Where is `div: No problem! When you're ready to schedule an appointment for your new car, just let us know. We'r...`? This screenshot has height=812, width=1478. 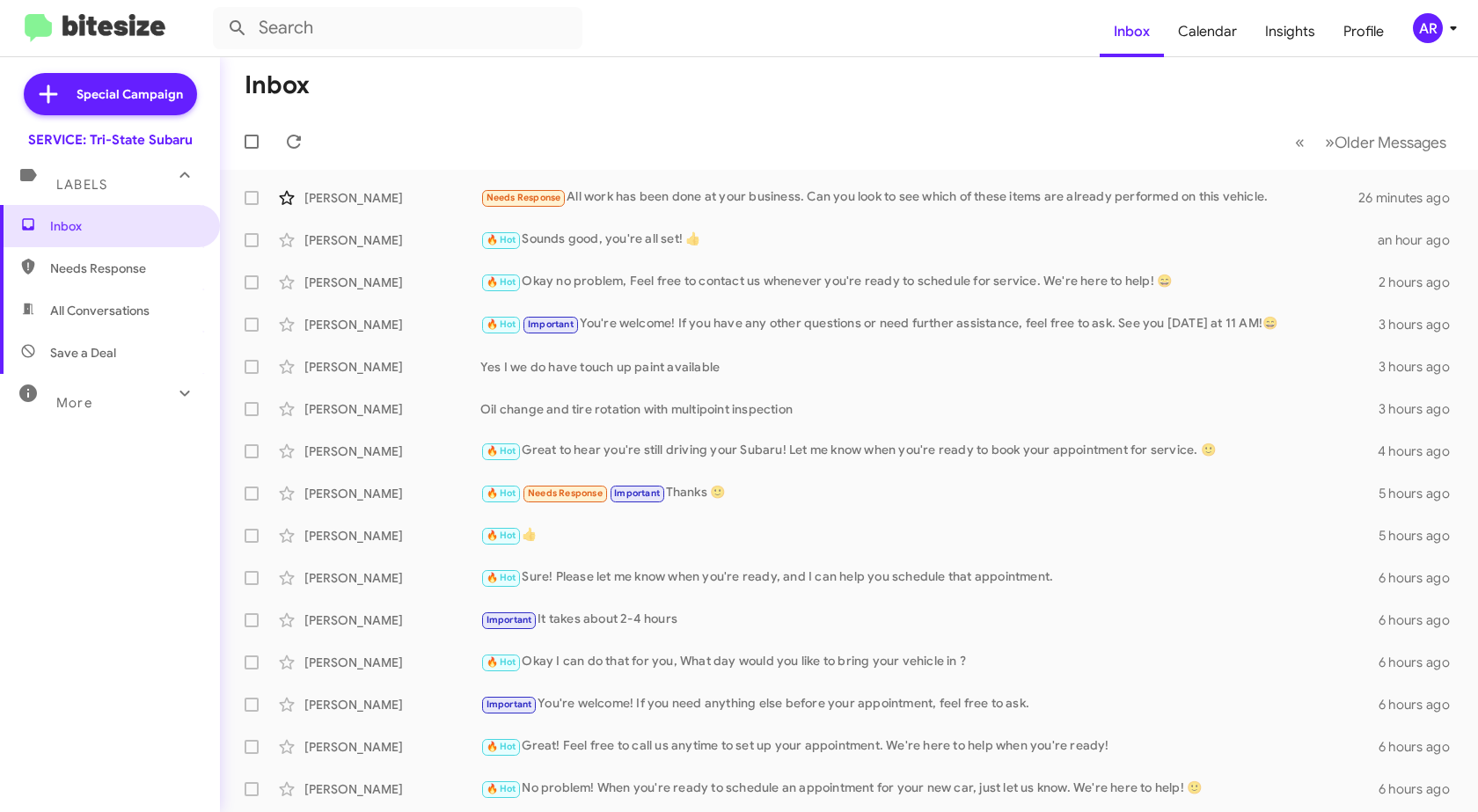
div: No problem! When you're ready to schedule an appointment for your new car, just let us know. We'r... is located at coordinates (929, 788).